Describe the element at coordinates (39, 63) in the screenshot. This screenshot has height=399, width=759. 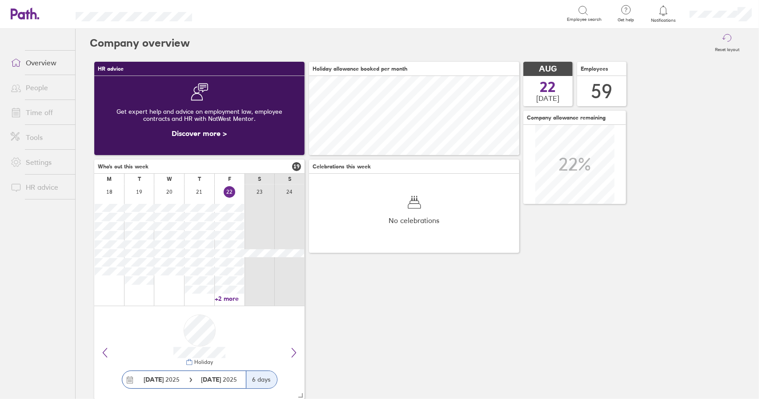
I see `a: Overview` at that location.